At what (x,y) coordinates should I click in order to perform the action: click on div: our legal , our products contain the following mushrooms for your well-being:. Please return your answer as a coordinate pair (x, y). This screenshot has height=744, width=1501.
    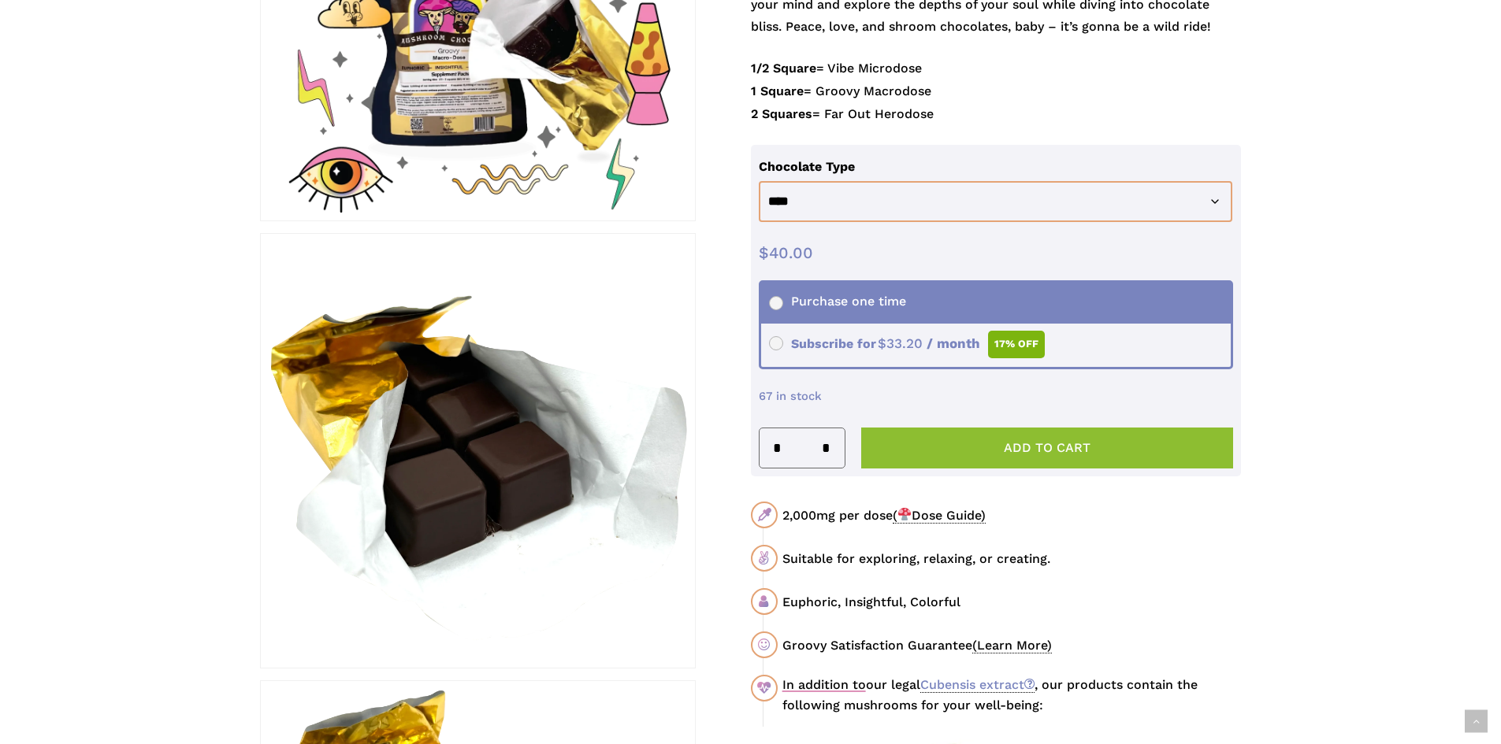
    Looking at the image, I should click on (1012, 696).